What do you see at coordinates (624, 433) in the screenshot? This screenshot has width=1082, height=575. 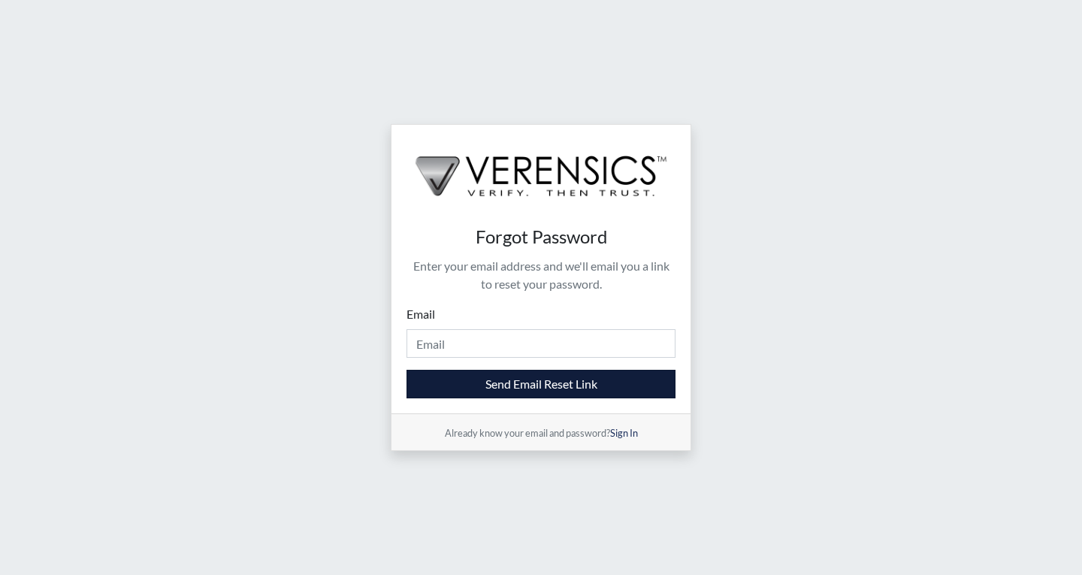 I see `a: Sign In` at bounding box center [624, 433].